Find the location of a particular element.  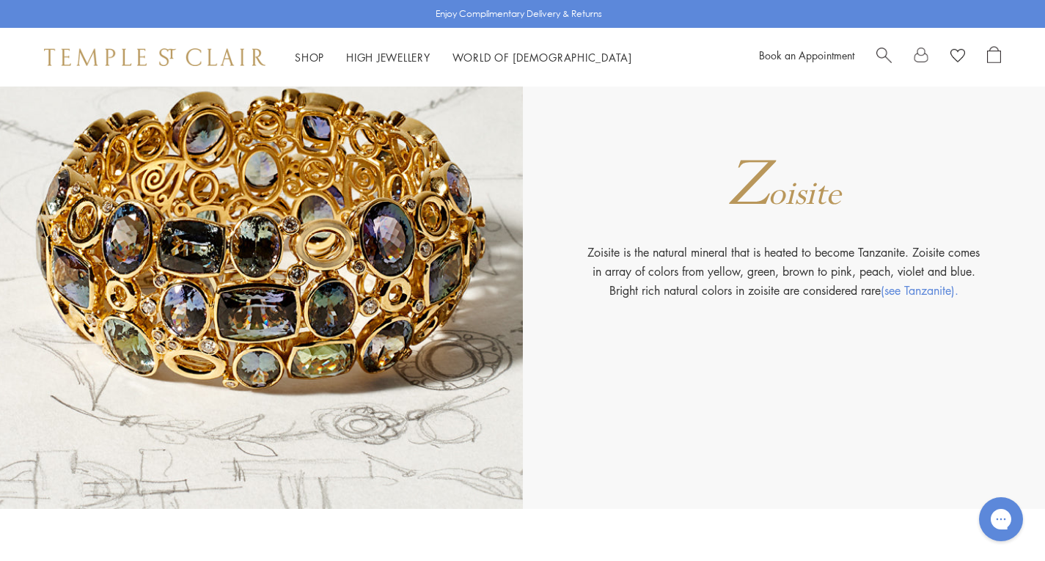

a: Search is located at coordinates (884, 57).